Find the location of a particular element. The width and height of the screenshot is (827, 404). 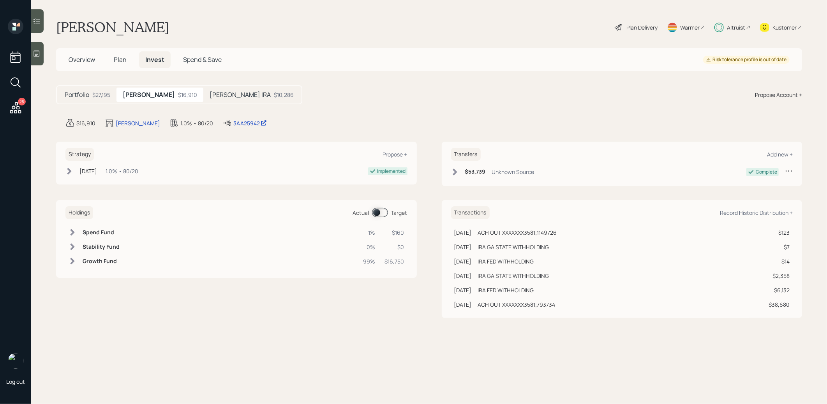

div: Implemented is located at coordinates (391, 171).